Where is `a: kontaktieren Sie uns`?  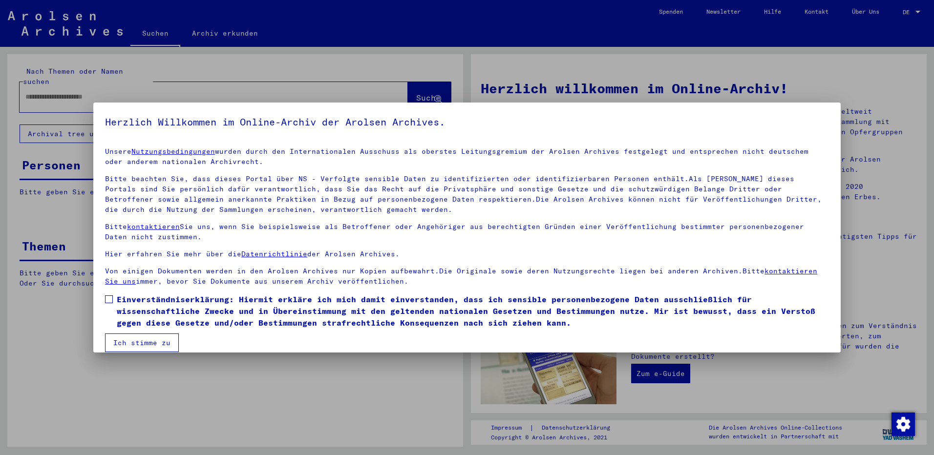 a: kontaktieren Sie uns is located at coordinates (461, 276).